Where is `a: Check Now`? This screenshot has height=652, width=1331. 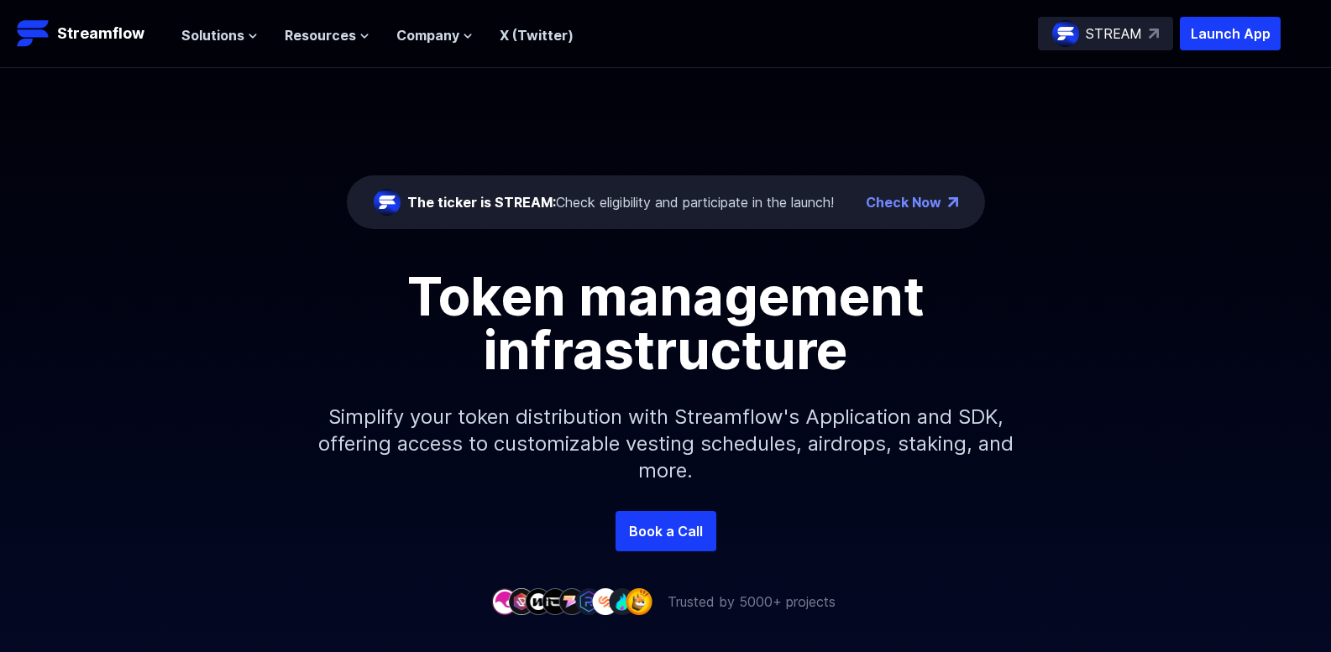 a: Check Now is located at coordinates (903, 202).